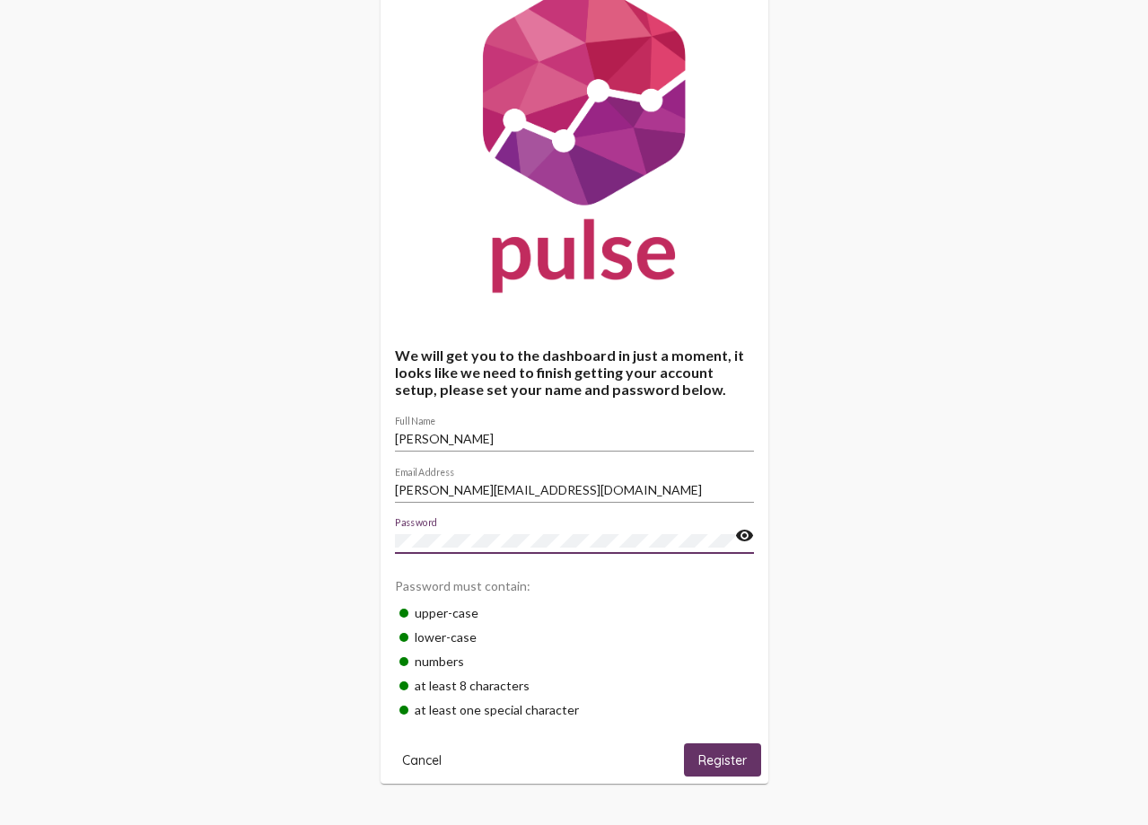 Image resolution: width=1148 pixels, height=825 pixels. Describe the element at coordinates (574, 709) in the screenshot. I see `div: at least one special character` at that location.